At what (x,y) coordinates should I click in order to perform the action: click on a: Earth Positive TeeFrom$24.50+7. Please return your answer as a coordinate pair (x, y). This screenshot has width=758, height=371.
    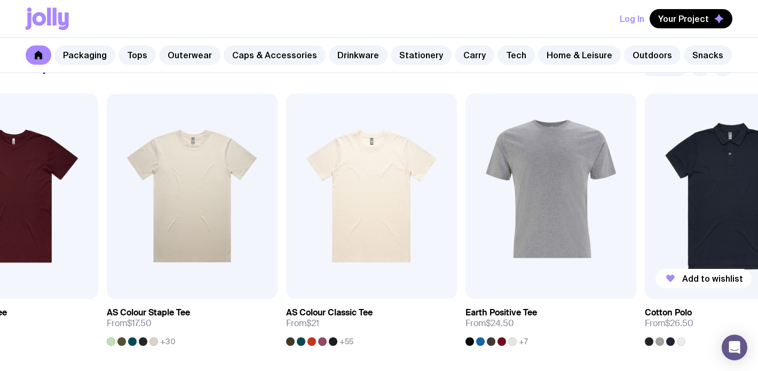
    Looking at the image, I should click on (551, 322).